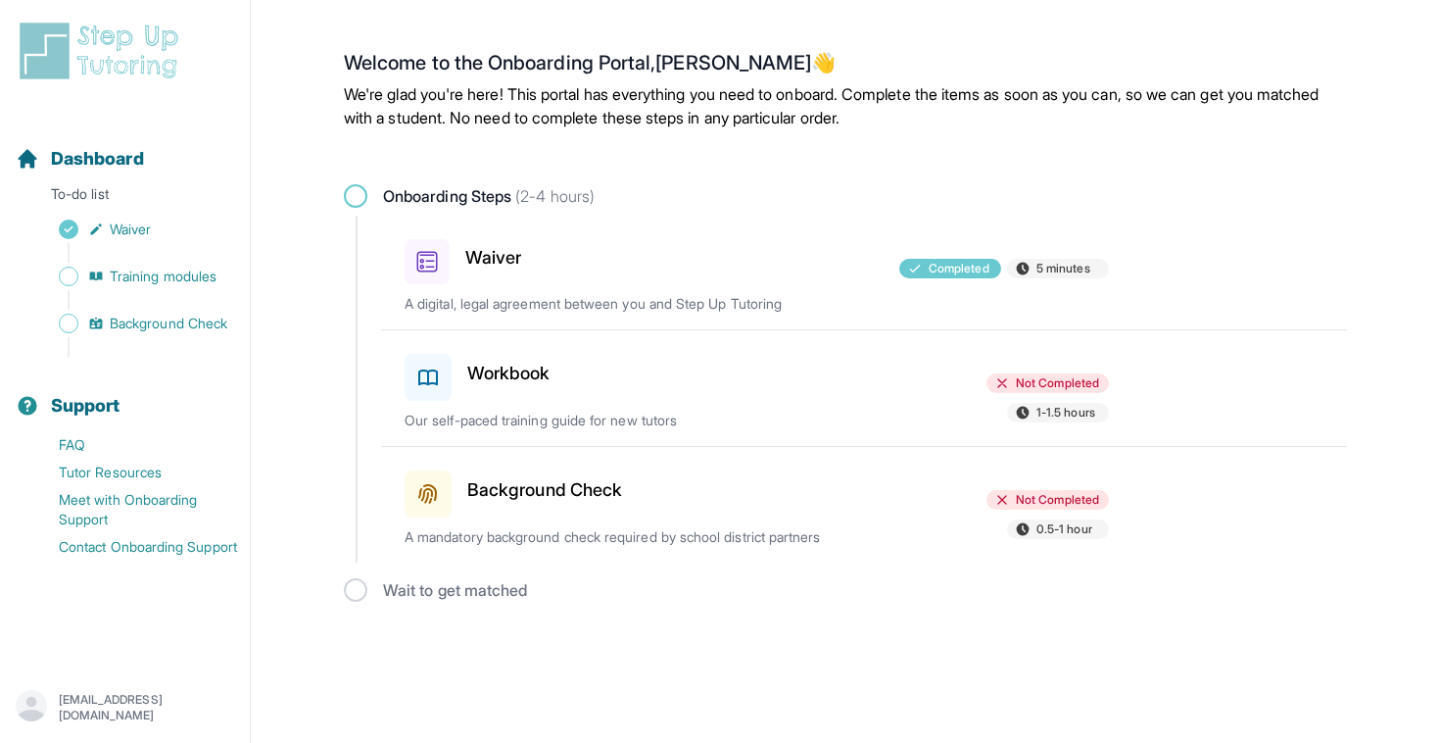  I want to click on a: WorkbookNot Completed1-1.5 hoursOur self-paced training guide for new tutors, so click(864, 388).